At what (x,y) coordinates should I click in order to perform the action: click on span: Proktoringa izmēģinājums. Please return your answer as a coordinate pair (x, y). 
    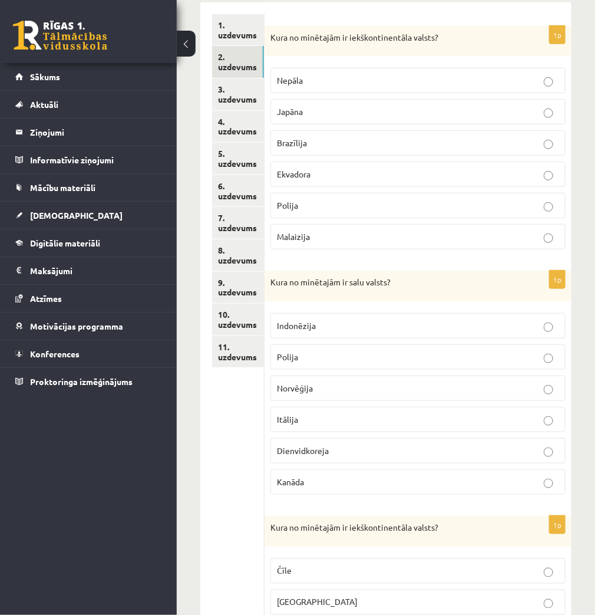
    Looking at the image, I should click on (81, 381).